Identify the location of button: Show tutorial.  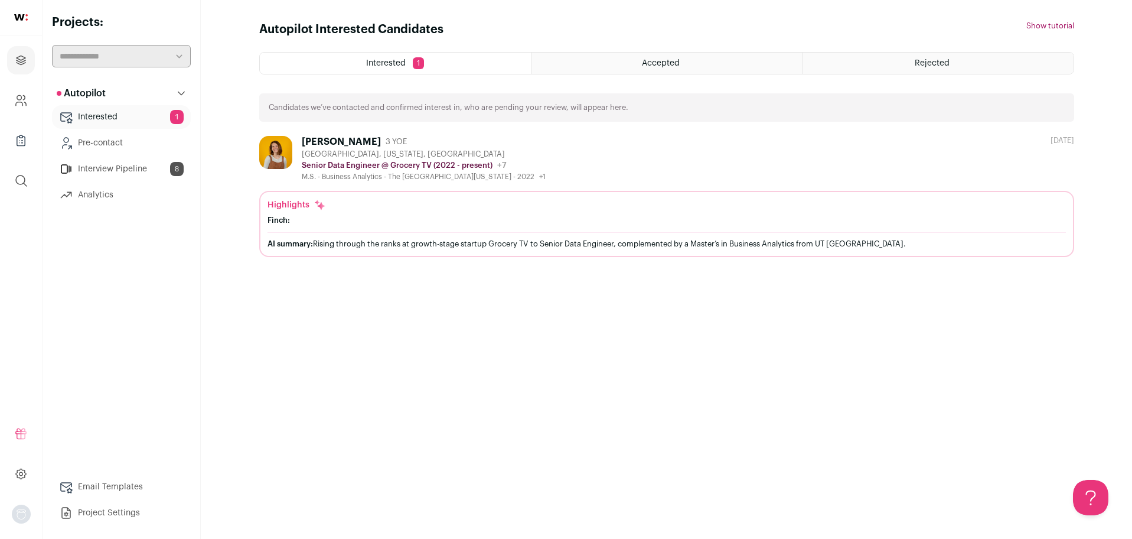
(1050, 26).